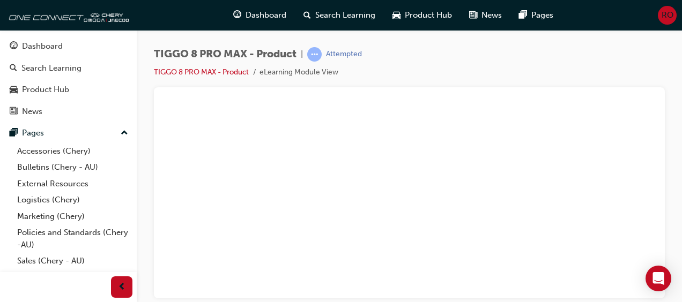 Image resolution: width=682 pixels, height=302 pixels. What do you see at coordinates (299, 72) in the screenshot?
I see `li: eLearning Module View` at bounding box center [299, 72].